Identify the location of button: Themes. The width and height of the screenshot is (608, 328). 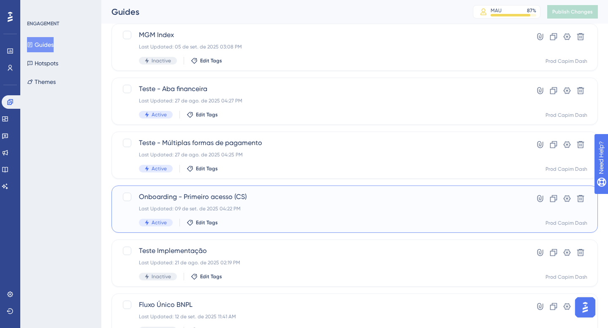
(41, 82).